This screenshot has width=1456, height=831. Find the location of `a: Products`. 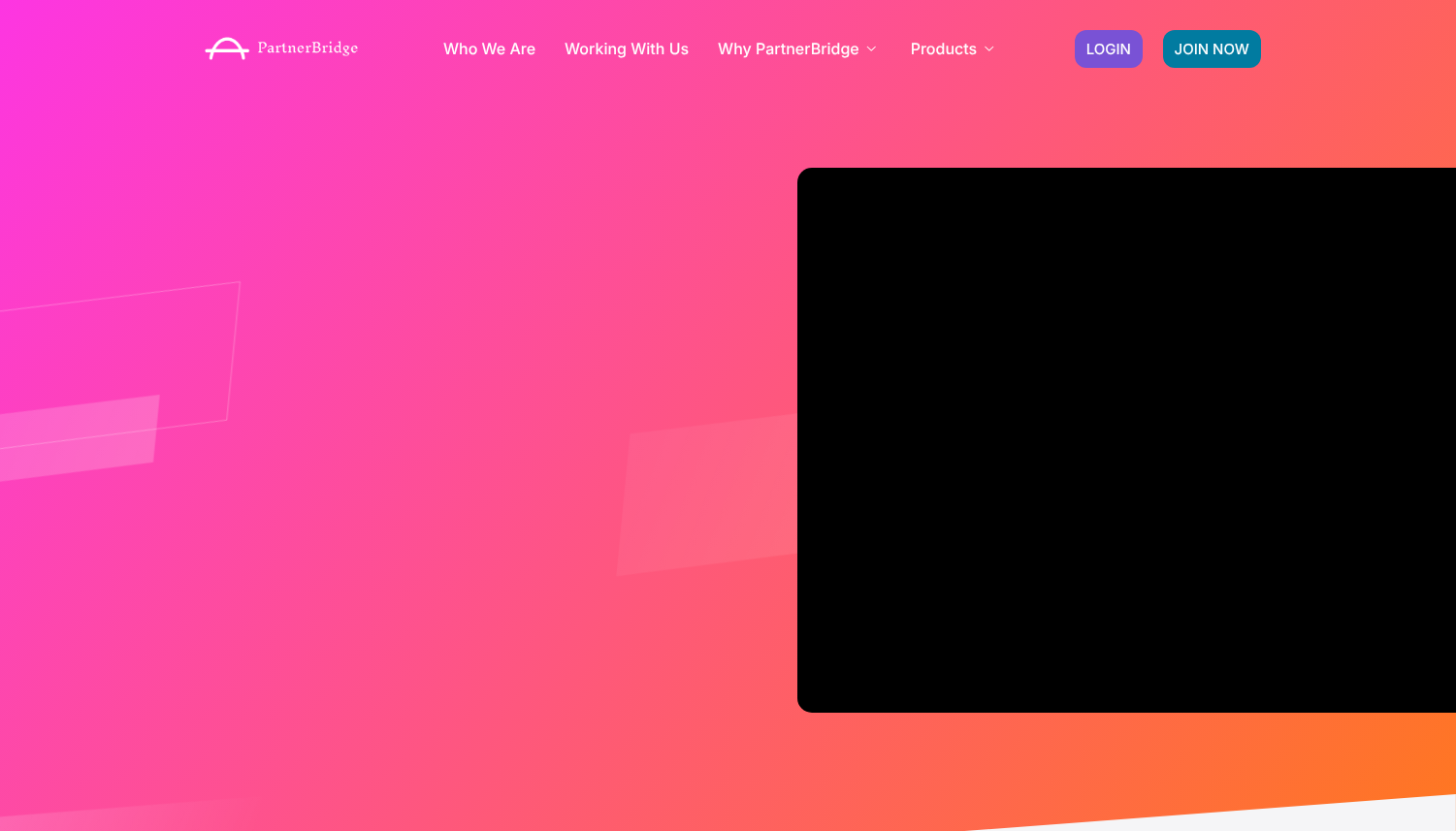

a: Products is located at coordinates (954, 49).